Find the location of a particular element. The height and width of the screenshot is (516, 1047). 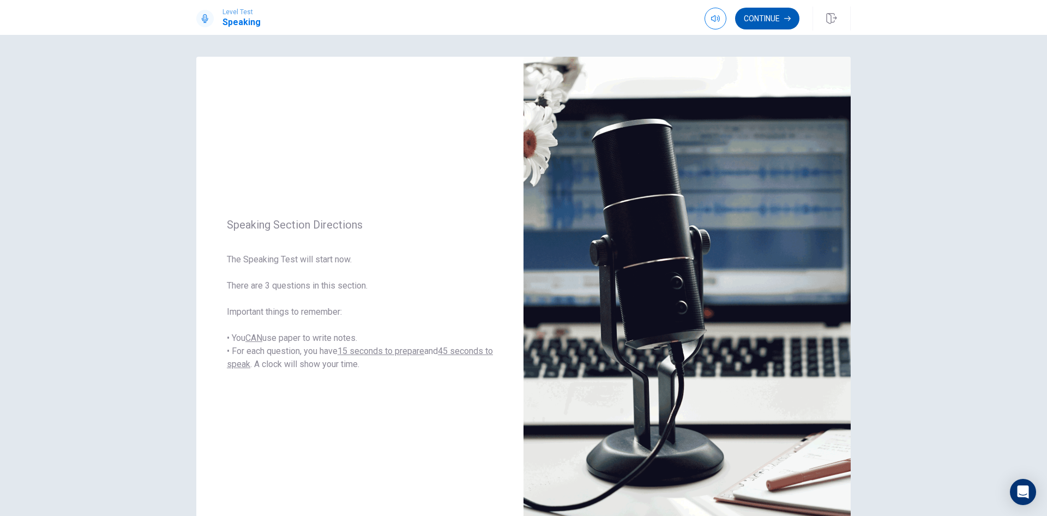

button: Continue is located at coordinates (767, 19).